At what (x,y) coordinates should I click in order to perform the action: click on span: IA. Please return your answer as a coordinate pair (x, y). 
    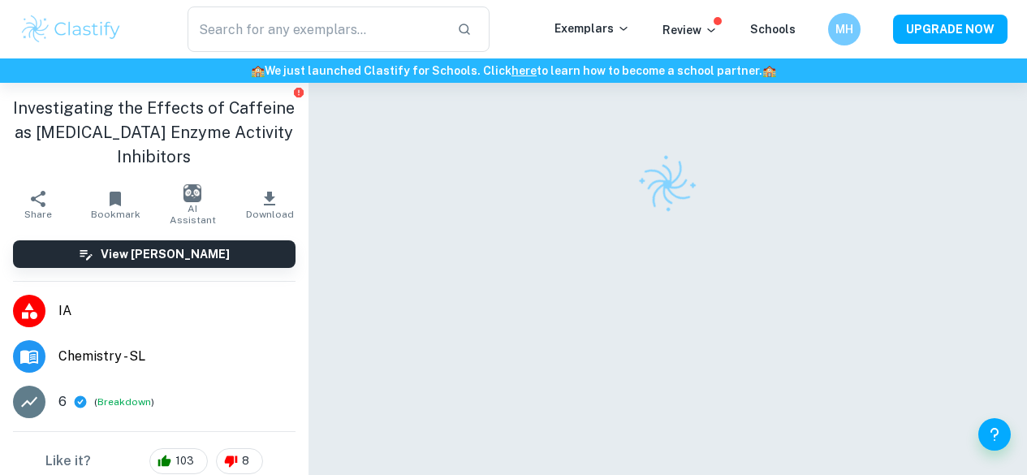
    Looking at the image, I should click on (177, 311).